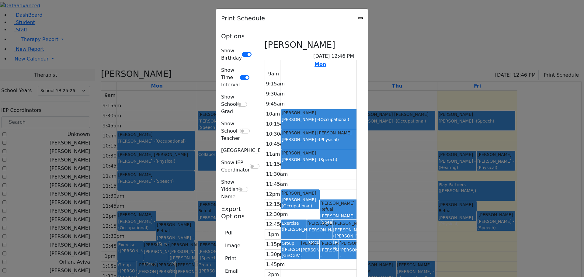  What do you see at coordinates (277, 184) in the screenshot?
I see `div: 11:45am` at bounding box center [277, 184].